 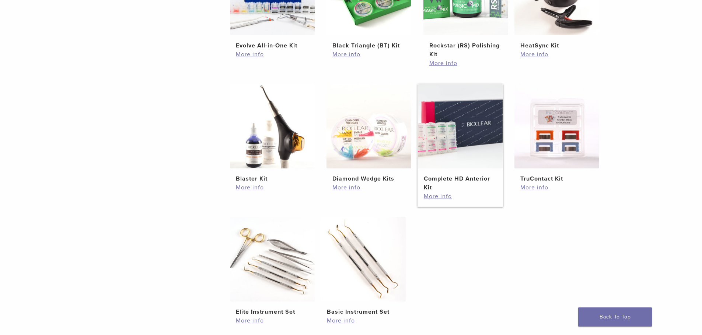 What do you see at coordinates (556, 46) in the screenshot?
I see `h2: HeatSync Kit` at bounding box center [556, 46].